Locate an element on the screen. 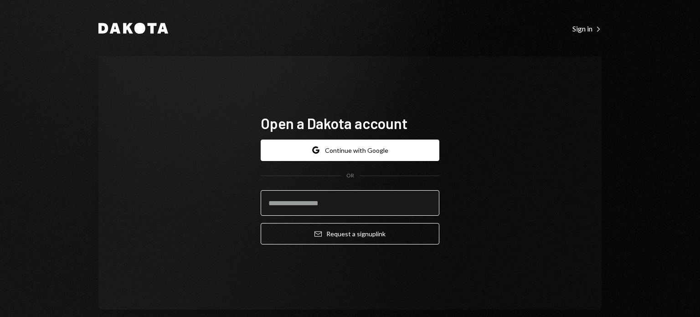  div: Sign in is located at coordinates (587, 29).